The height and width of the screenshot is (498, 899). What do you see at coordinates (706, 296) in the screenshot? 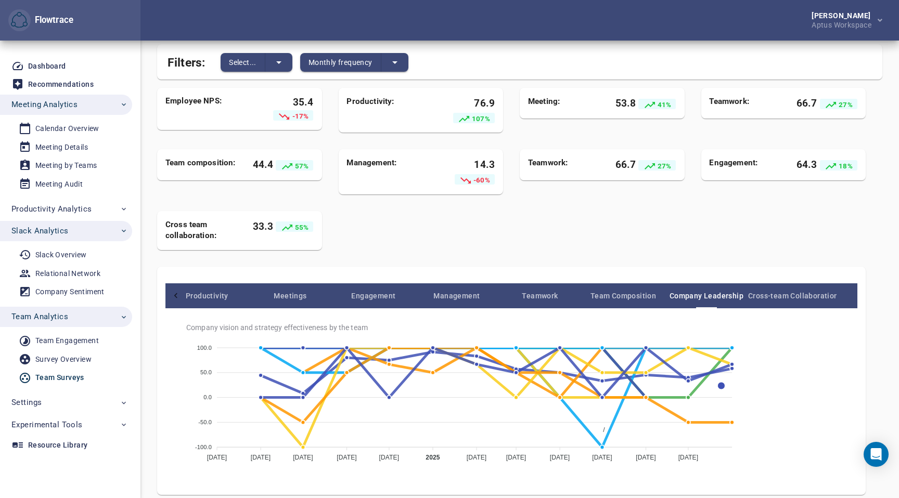
I see `span: Company Leadership` at bounding box center [706, 296].